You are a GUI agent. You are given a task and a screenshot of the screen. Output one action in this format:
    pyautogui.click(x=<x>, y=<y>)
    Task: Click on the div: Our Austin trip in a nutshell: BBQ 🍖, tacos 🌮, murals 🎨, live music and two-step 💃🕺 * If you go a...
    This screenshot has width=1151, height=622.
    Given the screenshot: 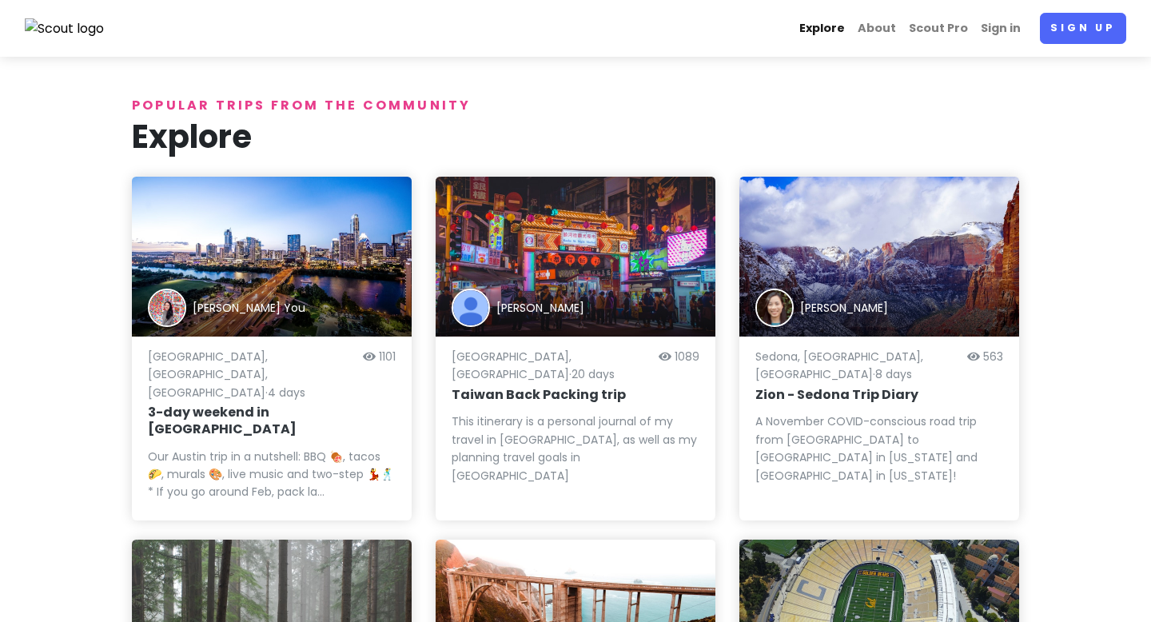 What is the action you would take?
    pyautogui.click(x=272, y=474)
    